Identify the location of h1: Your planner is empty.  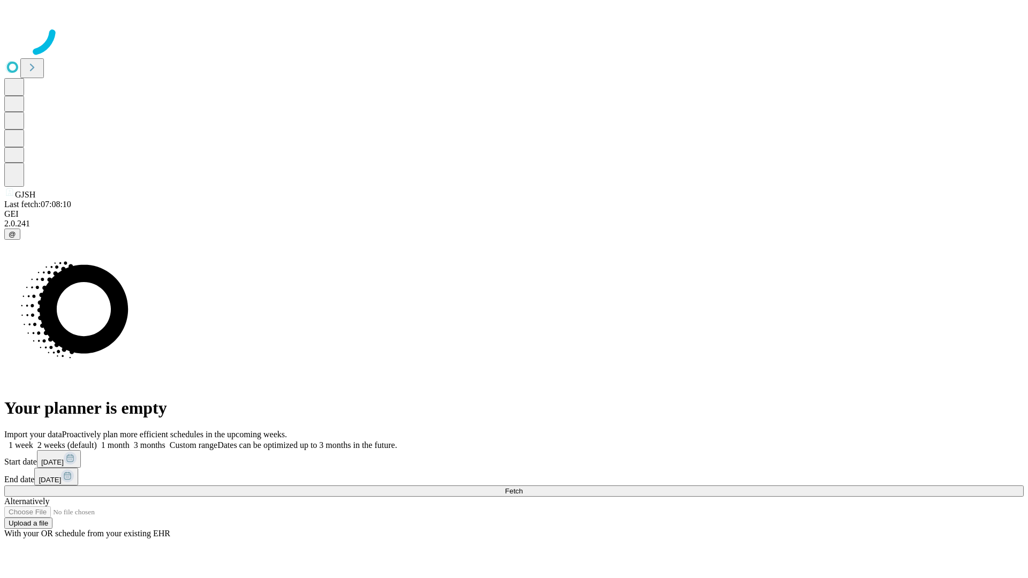
(514, 408).